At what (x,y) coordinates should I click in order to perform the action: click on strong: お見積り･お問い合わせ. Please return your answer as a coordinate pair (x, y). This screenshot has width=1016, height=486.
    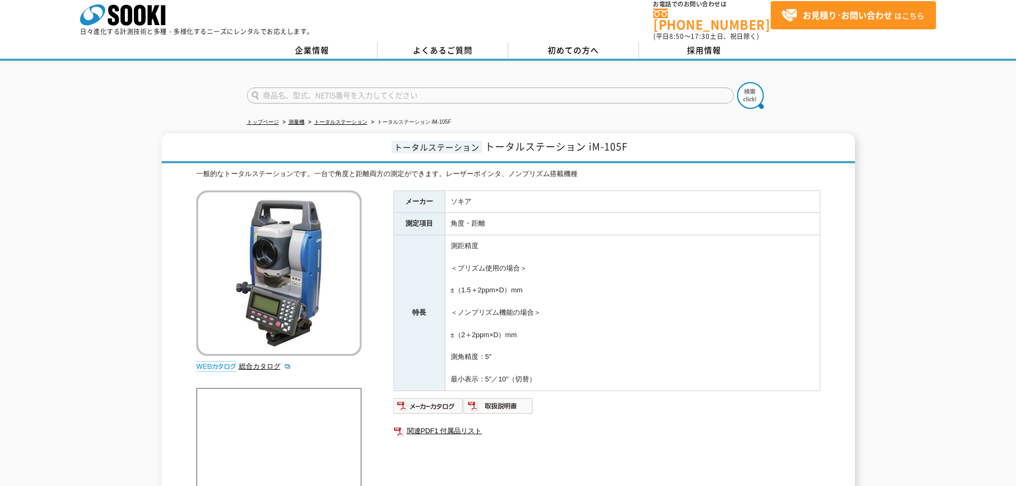
    Looking at the image, I should click on (847, 15).